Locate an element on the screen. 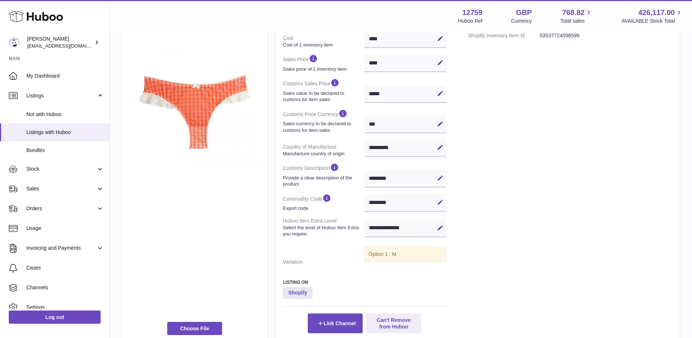 Image resolution: width=692 pixels, height=338 pixels. span: Sales is located at coordinates (61, 189).